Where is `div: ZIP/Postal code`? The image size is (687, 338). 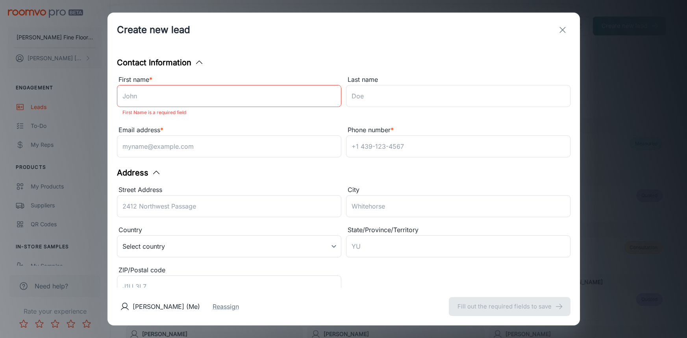 div: ZIP/Postal code is located at coordinates (229, 270).